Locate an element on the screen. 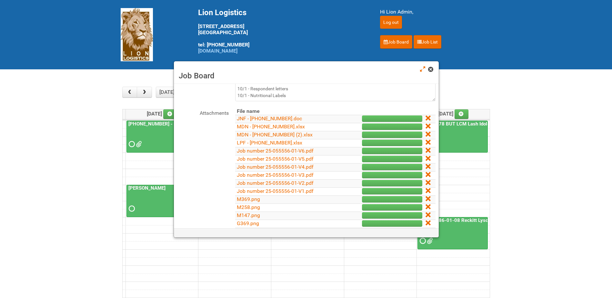 This screenshot has height=298, width=612. a: Job number 25-055556-01-V4.pdf is located at coordinates (275, 167).